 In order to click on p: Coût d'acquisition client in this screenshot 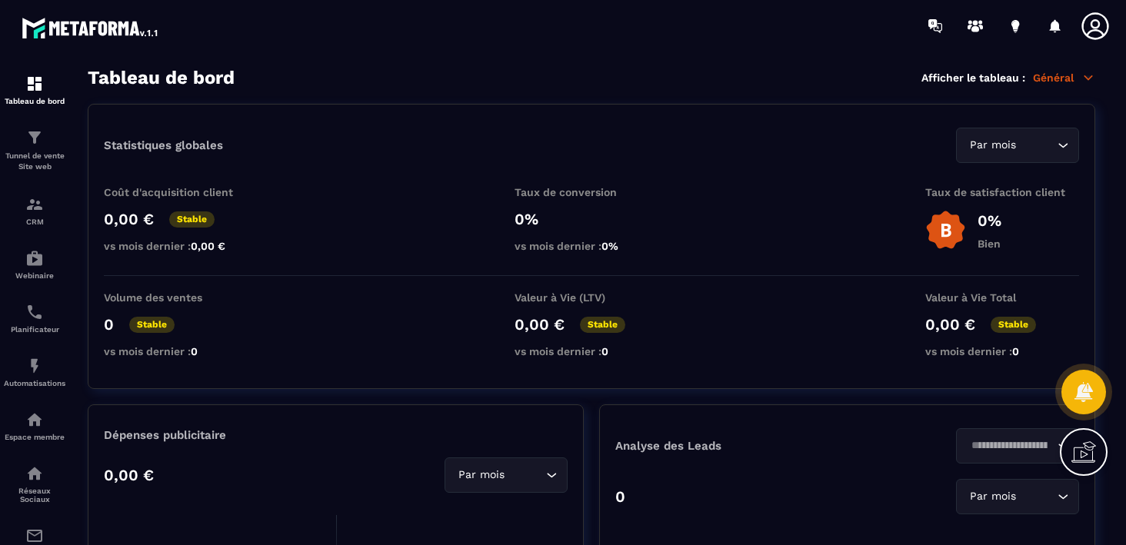, I will do `click(181, 192)`.